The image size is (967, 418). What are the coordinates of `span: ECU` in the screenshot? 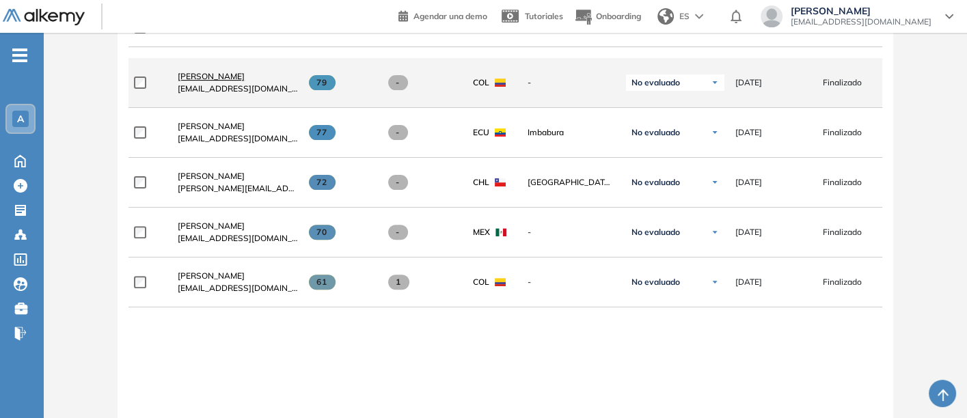 It's located at (481, 133).